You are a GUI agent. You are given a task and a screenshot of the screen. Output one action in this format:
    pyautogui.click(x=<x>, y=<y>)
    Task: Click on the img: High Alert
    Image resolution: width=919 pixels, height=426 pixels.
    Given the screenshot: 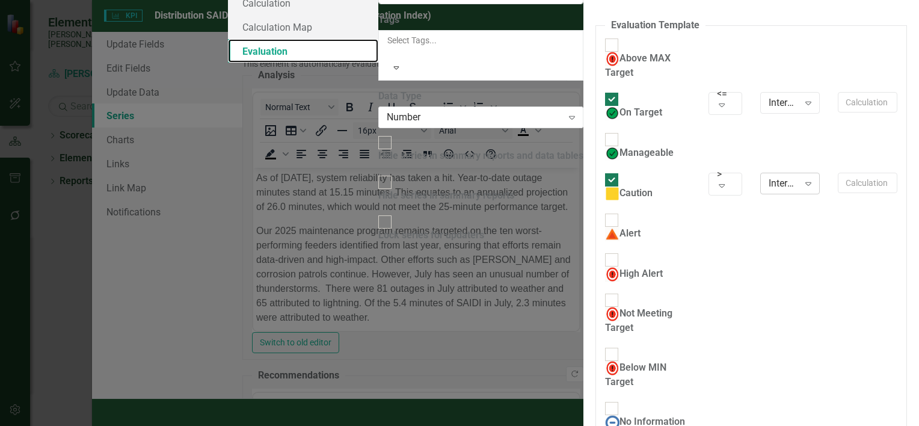 What is the action you would take?
    pyautogui.click(x=612, y=274)
    